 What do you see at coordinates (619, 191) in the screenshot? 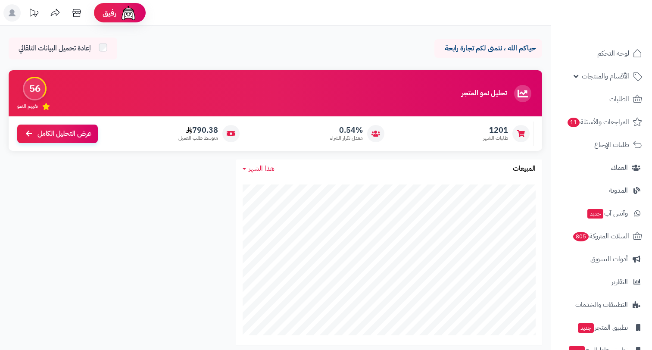
I see `span: المدونة` at bounding box center [619, 191].